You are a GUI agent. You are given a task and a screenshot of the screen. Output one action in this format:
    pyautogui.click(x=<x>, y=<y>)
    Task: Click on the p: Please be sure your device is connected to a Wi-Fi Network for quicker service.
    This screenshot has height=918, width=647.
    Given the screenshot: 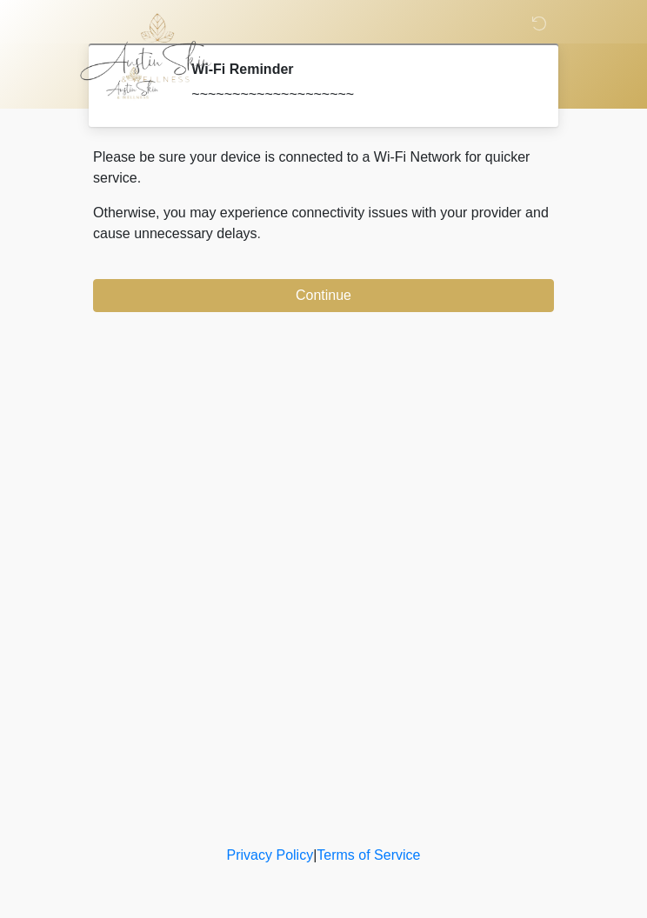 What is the action you would take?
    pyautogui.click(x=323, y=168)
    